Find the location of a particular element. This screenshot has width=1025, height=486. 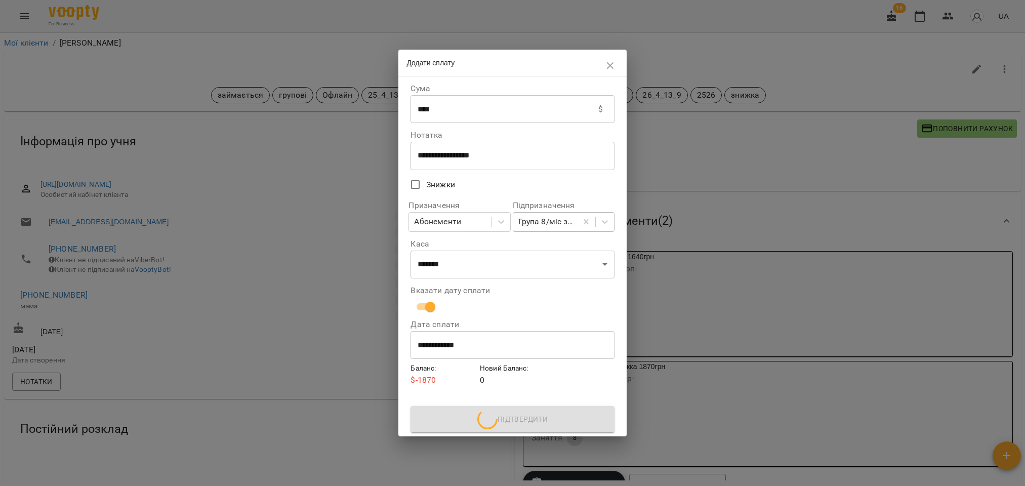

div: Абонементи is located at coordinates (437, 222).